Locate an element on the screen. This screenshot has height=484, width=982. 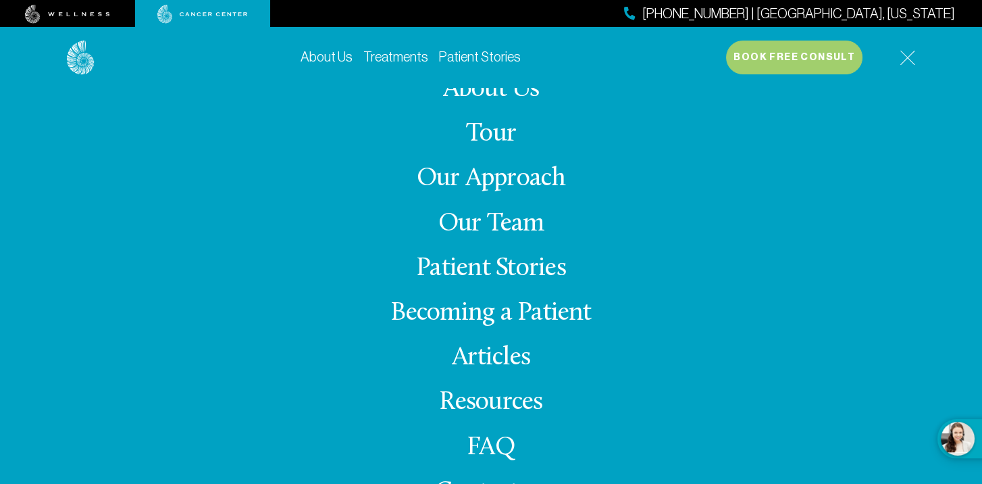
img: logo is located at coordinates (80, 57).